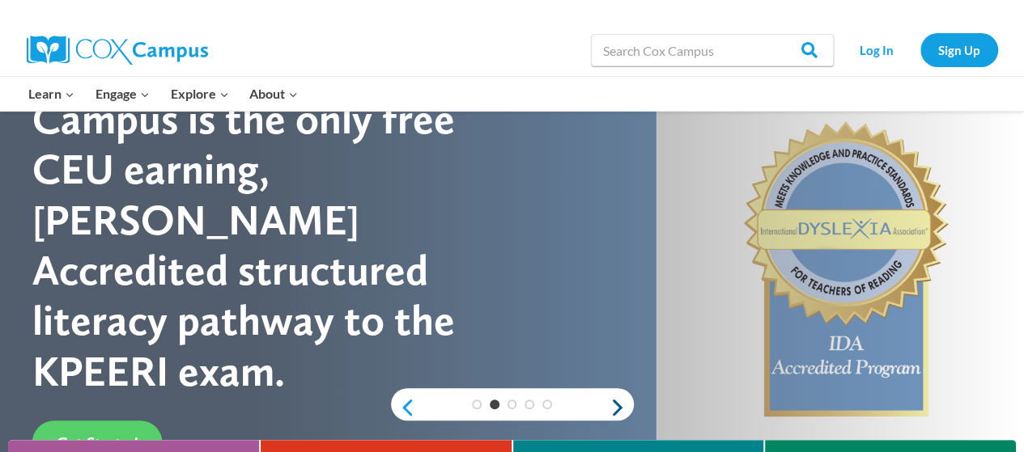 The height and width of the screenshot is (452, 1024). What do you see at coordinates (477, 405) in the screenshot?
I see `a: 1` at bounding box center [477, 405].